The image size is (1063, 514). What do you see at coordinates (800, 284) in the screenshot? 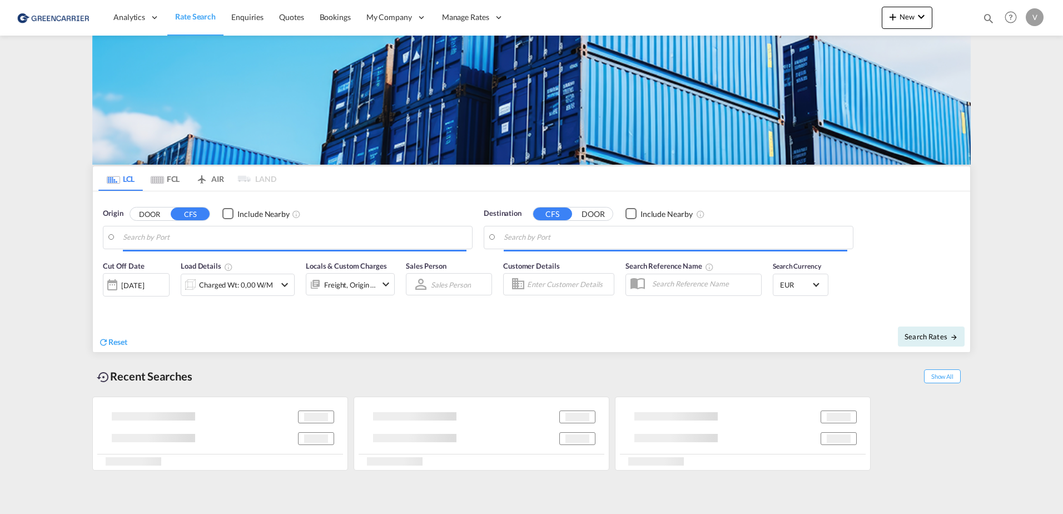
I see `md-select: Select Currency: € EUREuro` at bounding box center [800, 284].